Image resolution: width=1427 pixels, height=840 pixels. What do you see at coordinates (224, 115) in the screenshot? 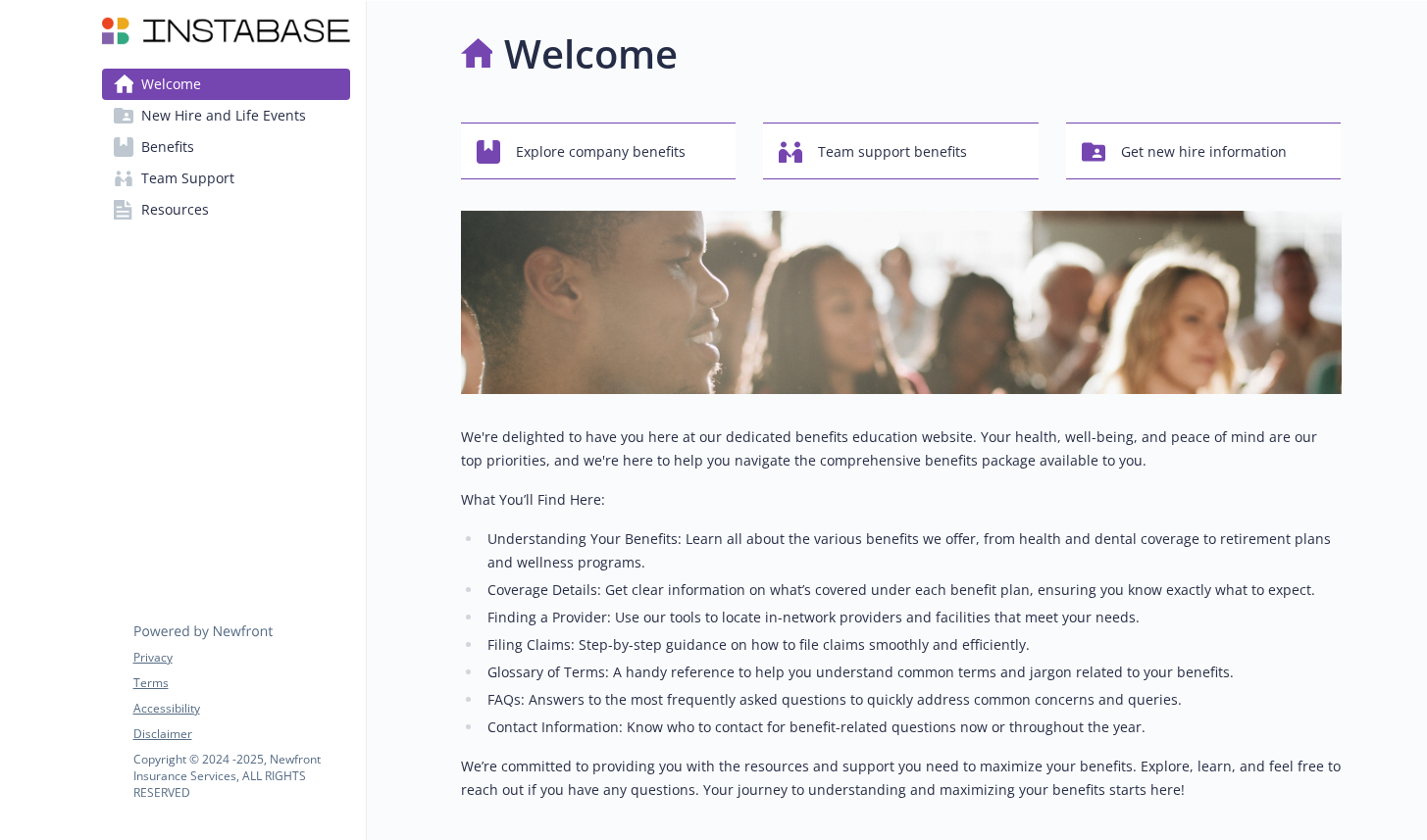
I see `span: New Hire and Life Events` at bounding box center [224, 115].